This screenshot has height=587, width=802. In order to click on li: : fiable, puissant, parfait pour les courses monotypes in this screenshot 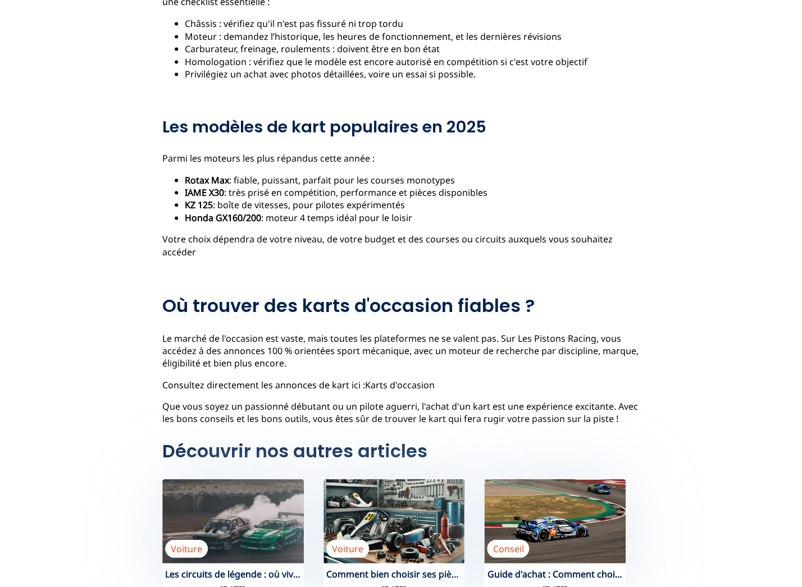, I will do `click(412, 180)`.